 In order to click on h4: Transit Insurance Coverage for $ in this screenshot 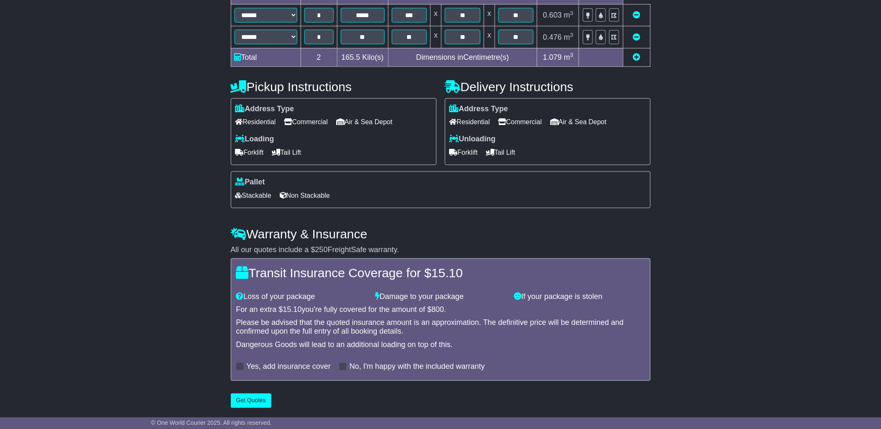, I will do `click(441, 273)`.